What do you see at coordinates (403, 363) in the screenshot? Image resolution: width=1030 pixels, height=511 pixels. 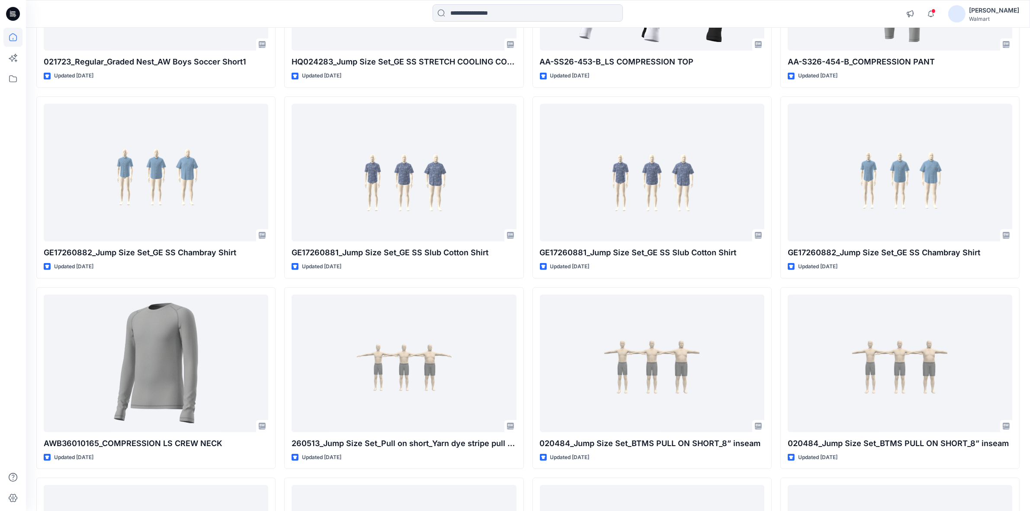 I see `a: 260513_Jump Size Set_Pull on short_Yarn dye stripe pull on short_ Inseam 8inch` at bounding box center [403, 363].